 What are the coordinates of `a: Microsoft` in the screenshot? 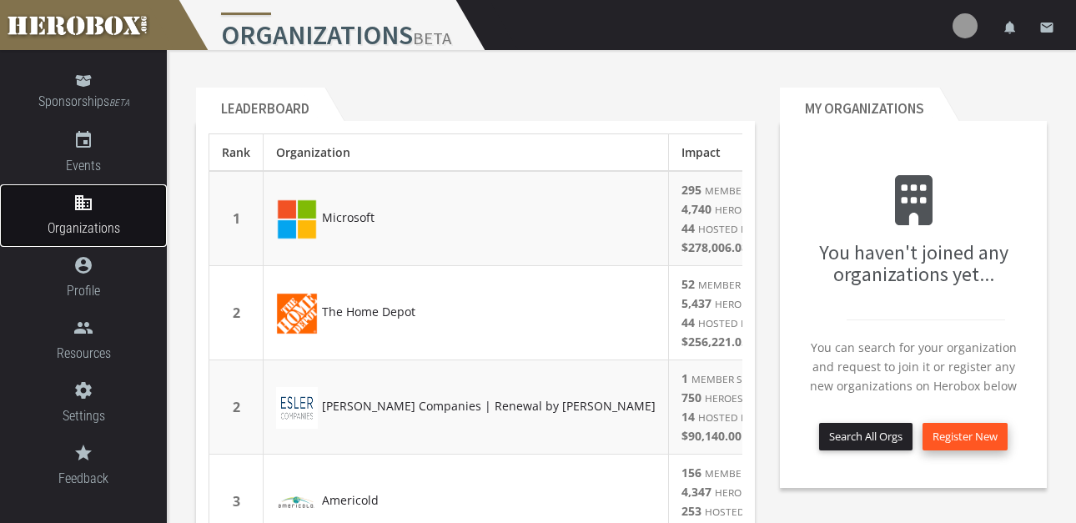 It's located at (325, 217).